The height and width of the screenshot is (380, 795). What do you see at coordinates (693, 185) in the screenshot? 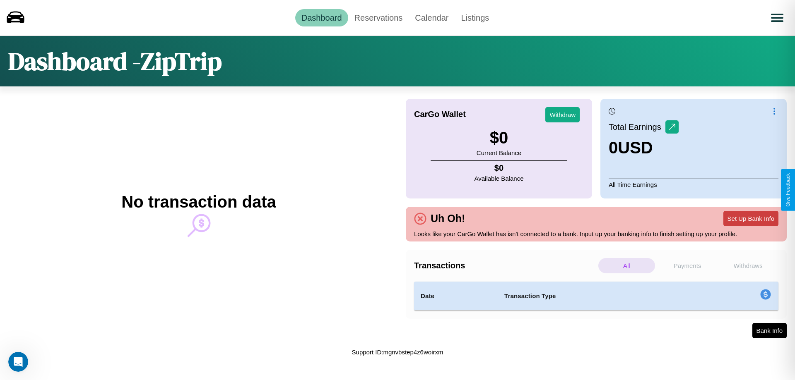
I see `p: All Time Earnings` at bounding box center [693, 185].